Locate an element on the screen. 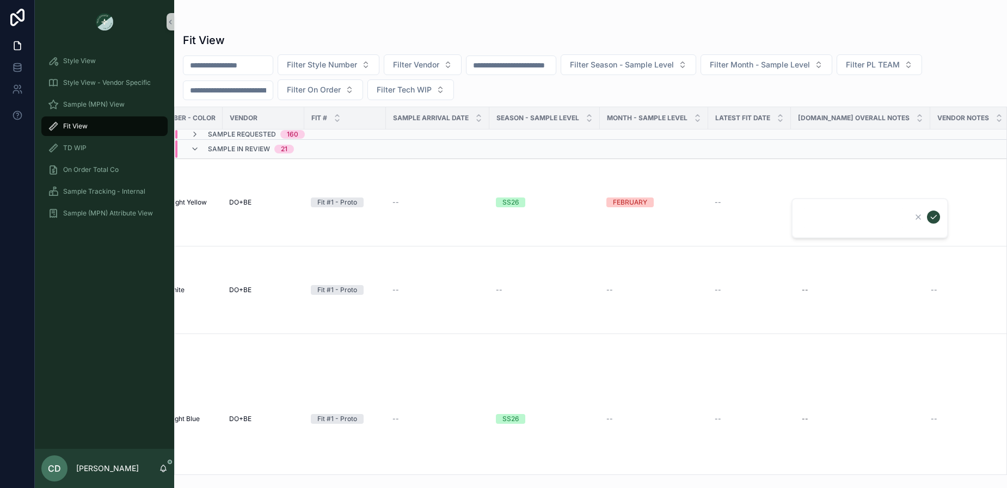 This screenshot has width=1007, height=488. span: Style Number - Color is located at coordinates (175, 118).